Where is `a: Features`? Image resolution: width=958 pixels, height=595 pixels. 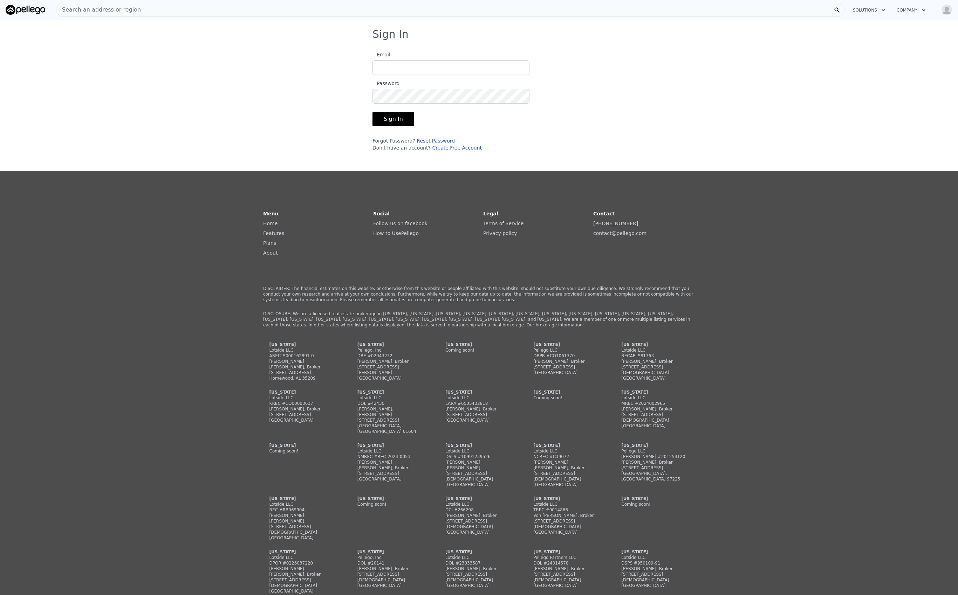 a: Features is located at coordinates (274, 233).